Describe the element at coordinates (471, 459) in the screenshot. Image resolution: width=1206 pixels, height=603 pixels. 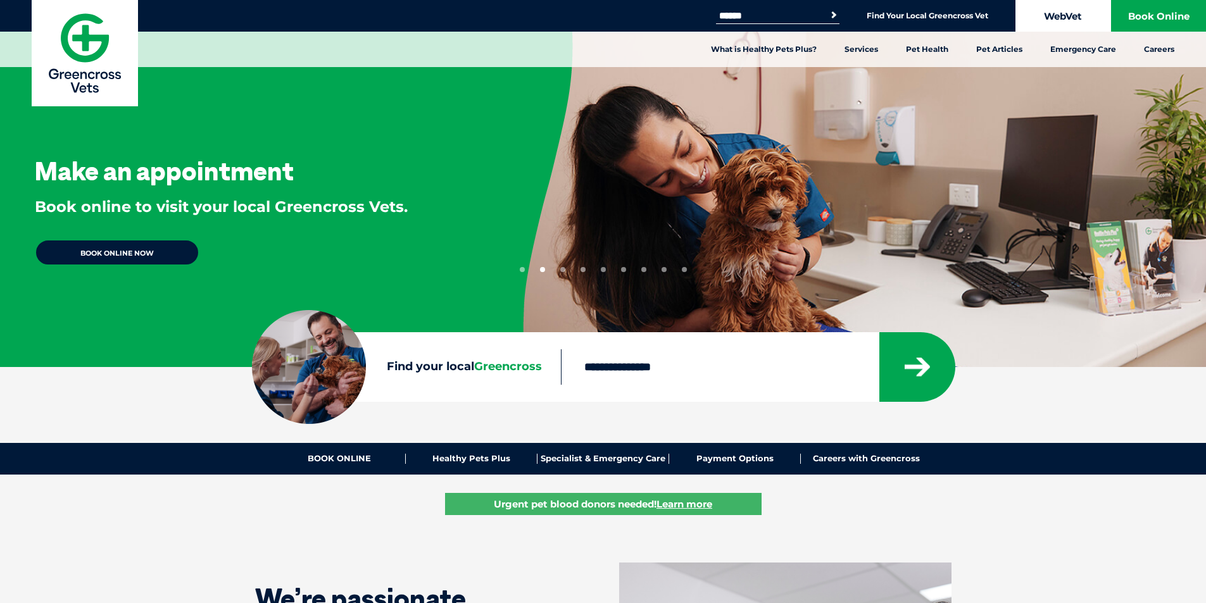
I see `a: Healthy Pets Plus` at that location.